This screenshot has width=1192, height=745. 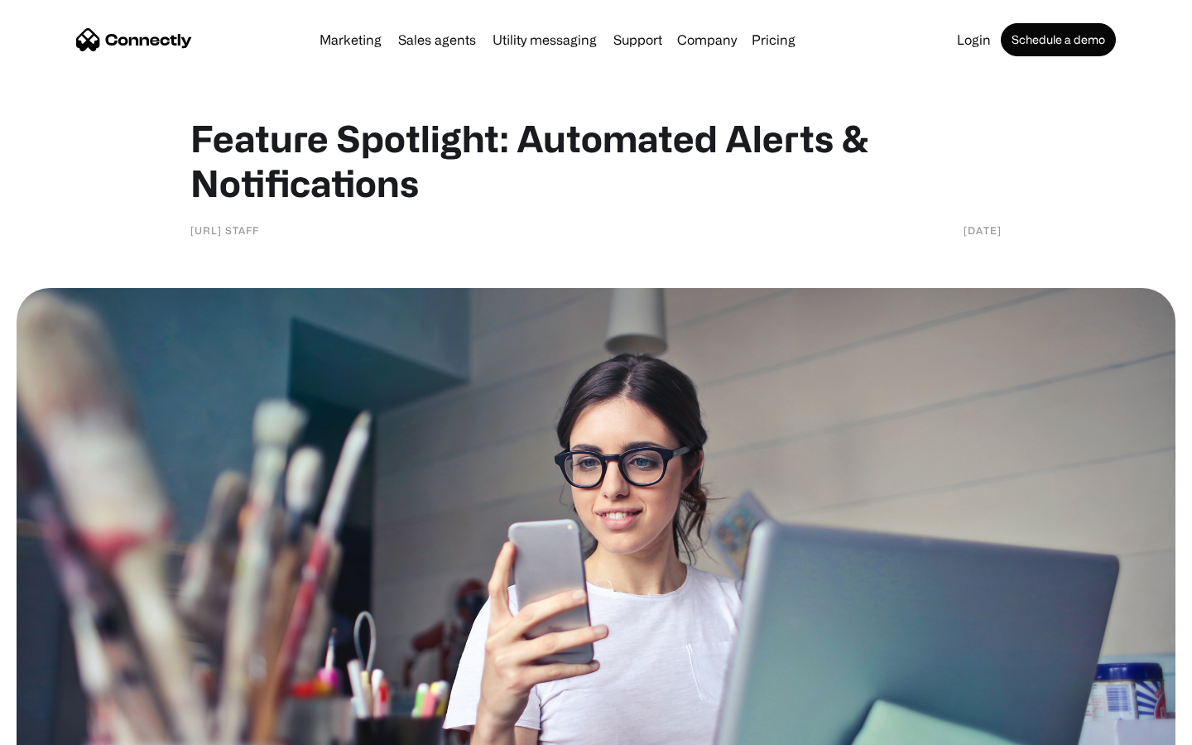 What do you see at coordinates (545, 40) in the screenshot?
I see `a: Utility messaging` at bounding box center [545, 40].